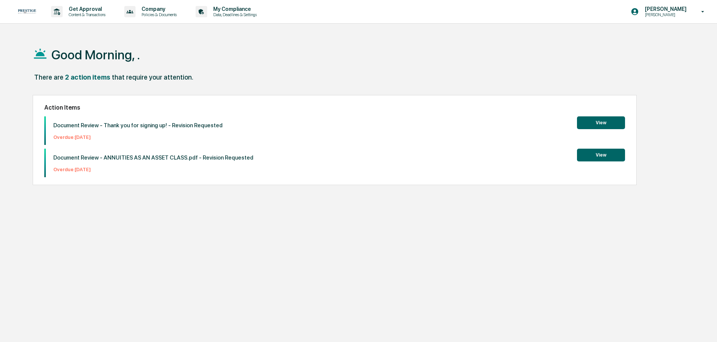  I want to click on h2: Action Items, so click(335, 107).